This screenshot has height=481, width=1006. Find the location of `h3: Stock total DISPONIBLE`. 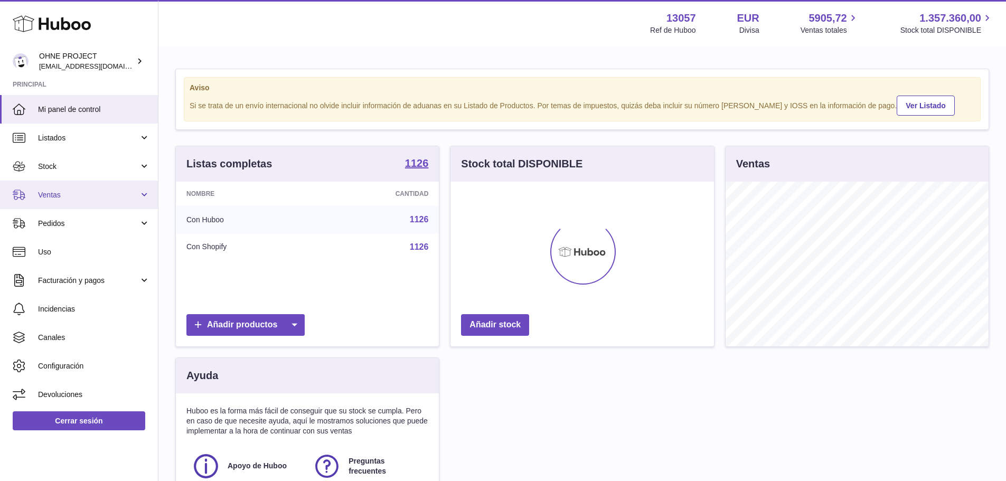

h3: Stock total DISPONIBLE is located at coordinates (522, 164).